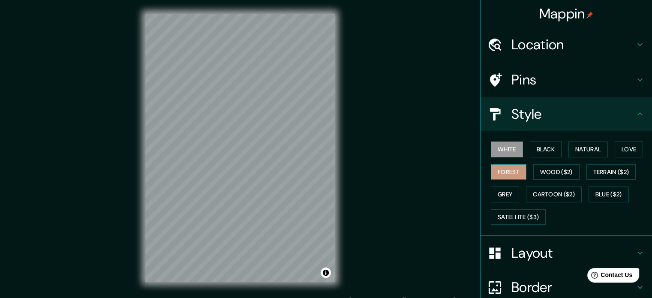 The height and width of the screenshot is (298, 652). Describe the element at coordinates (566, 45) in the screenshot. I see `div: Location` at that location.